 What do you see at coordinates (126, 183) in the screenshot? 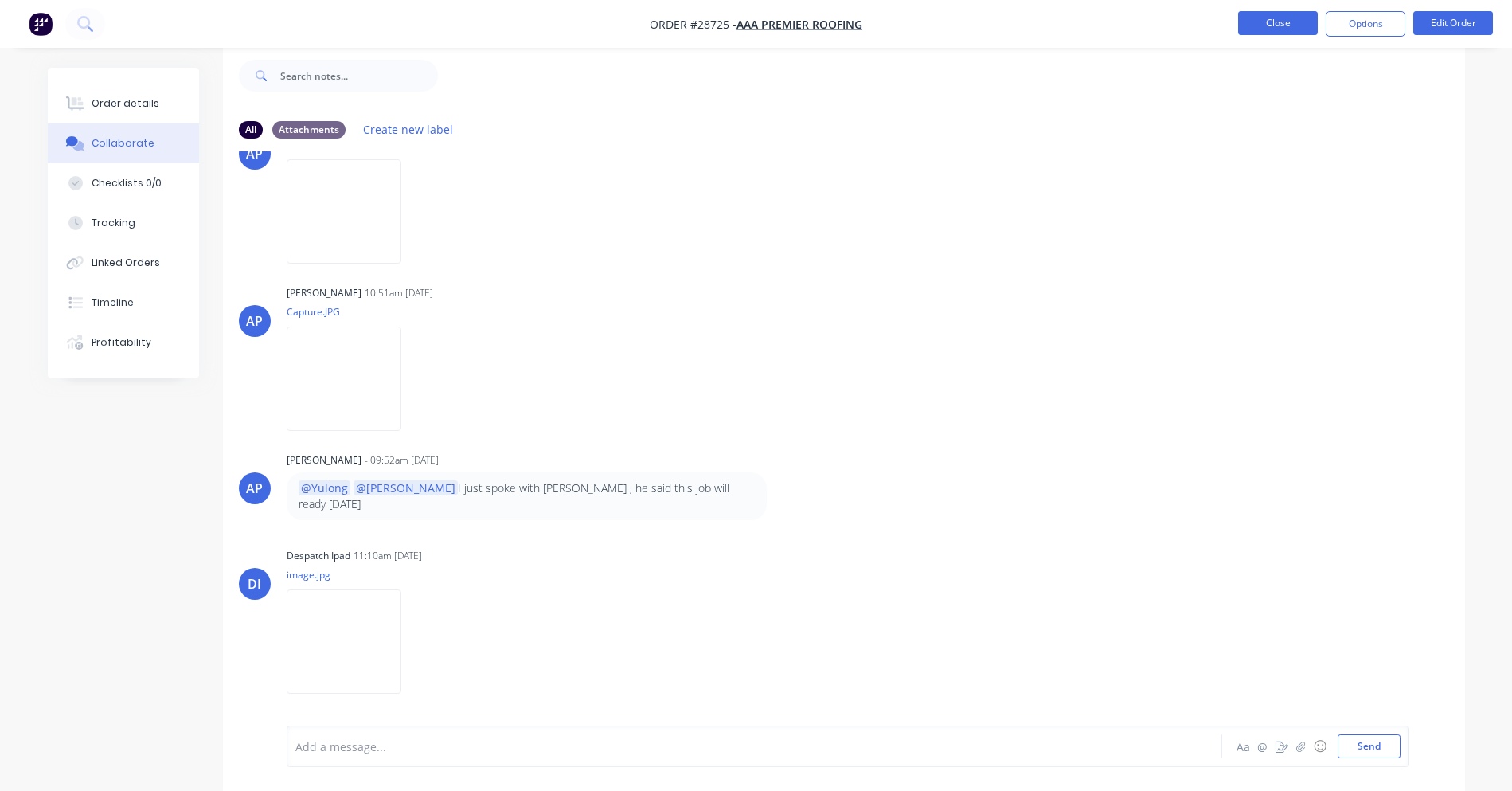
I see `div: Checklists 0/0` at bounding box center [126, 183].